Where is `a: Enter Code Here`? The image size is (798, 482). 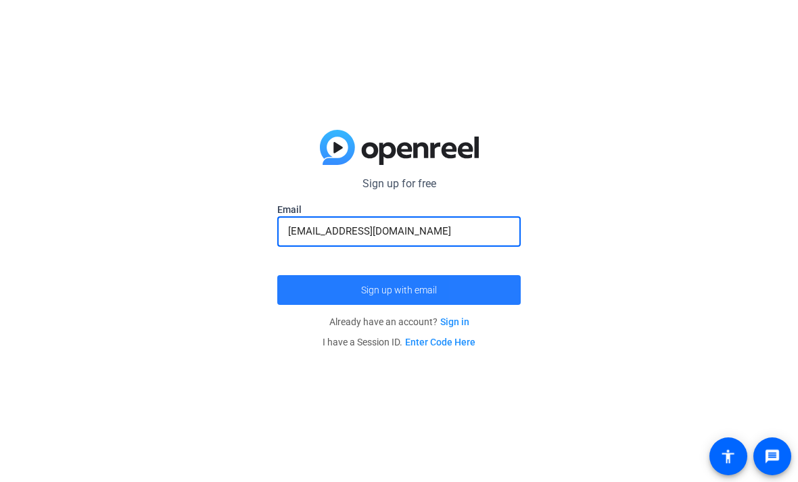 a: Enter Code Here is located at coordinates (440, 342).